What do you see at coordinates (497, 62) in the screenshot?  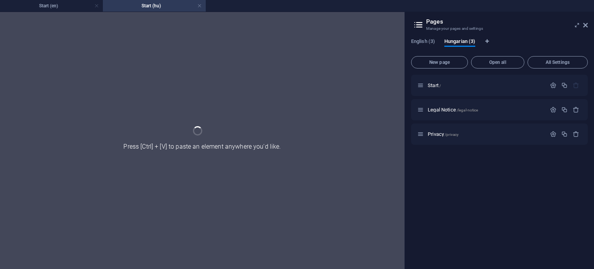 I see `span: Open all` at bounding box center [497, 62].